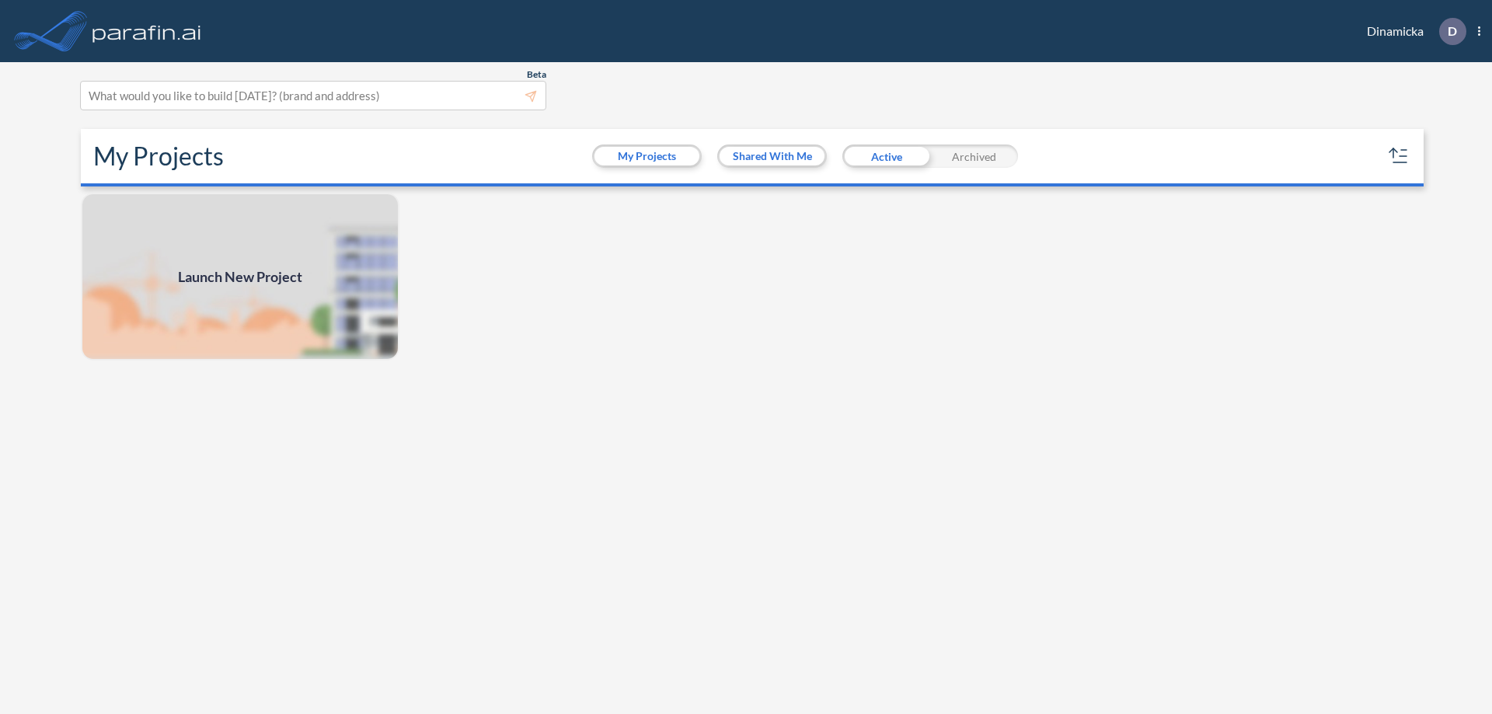 The width and height of the screenshot is (1492, 714). What do you see at coordinates (240, 277) in the screenshot?
I see `a: Launch New Project` at bounding box center [240, 277].